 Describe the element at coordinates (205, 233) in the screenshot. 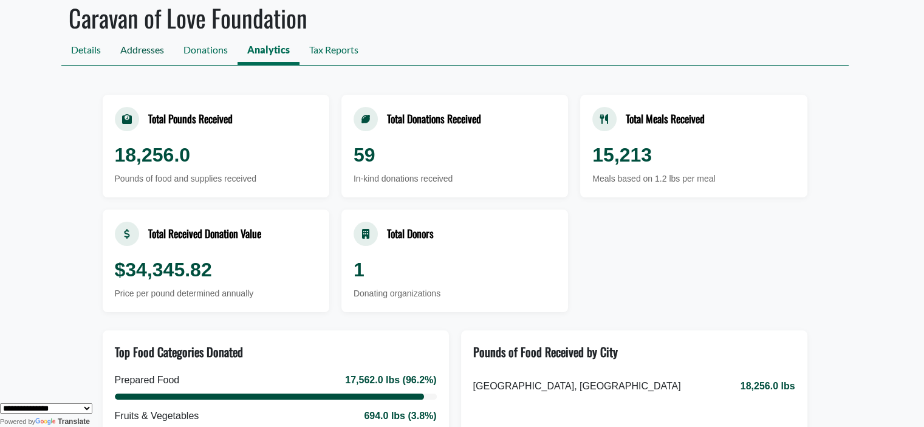

I see `div: Total Received Donation Value` at that location.